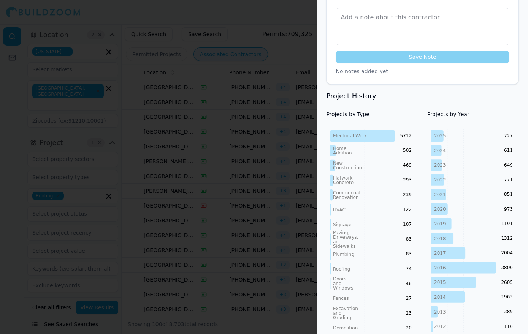 Image resolution: width=528 pixels, height=334 pixels. I want to click on text: 2605, so click(507, 283).